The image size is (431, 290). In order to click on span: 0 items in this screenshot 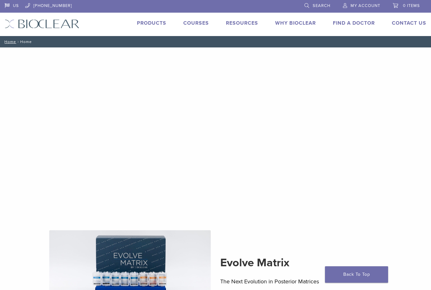, I will do `click(412, 6)`.